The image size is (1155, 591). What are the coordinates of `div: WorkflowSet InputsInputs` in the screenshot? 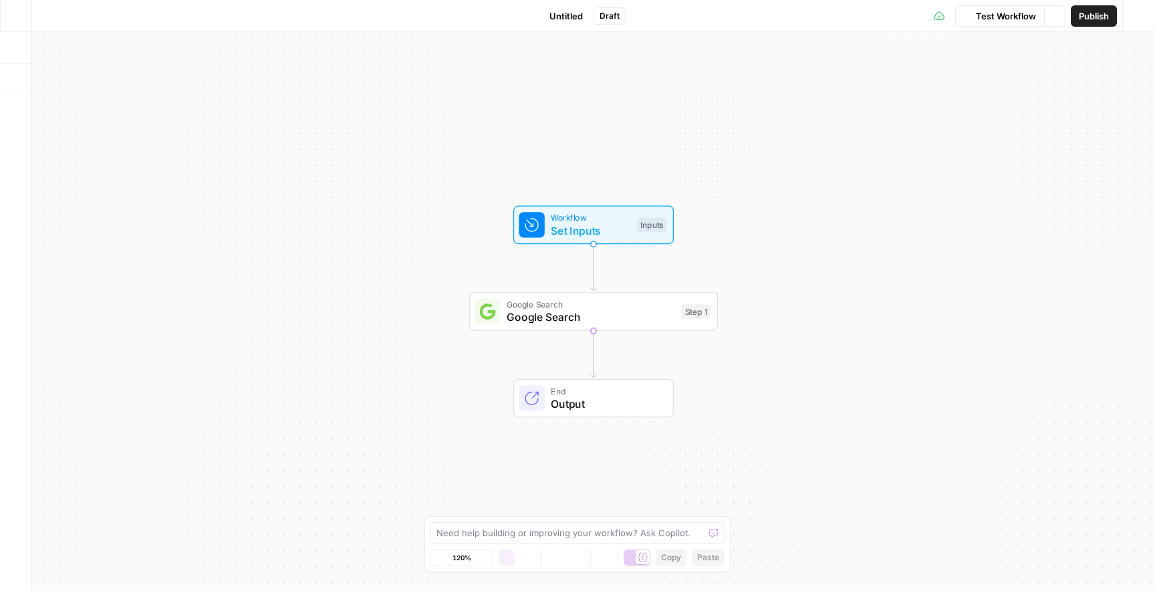 It's located at (594, 225).